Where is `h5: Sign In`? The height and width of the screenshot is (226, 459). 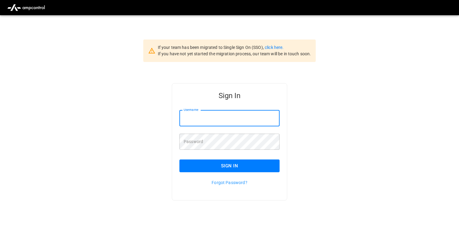
h5: Sign In is located at coordinates (230, 96).